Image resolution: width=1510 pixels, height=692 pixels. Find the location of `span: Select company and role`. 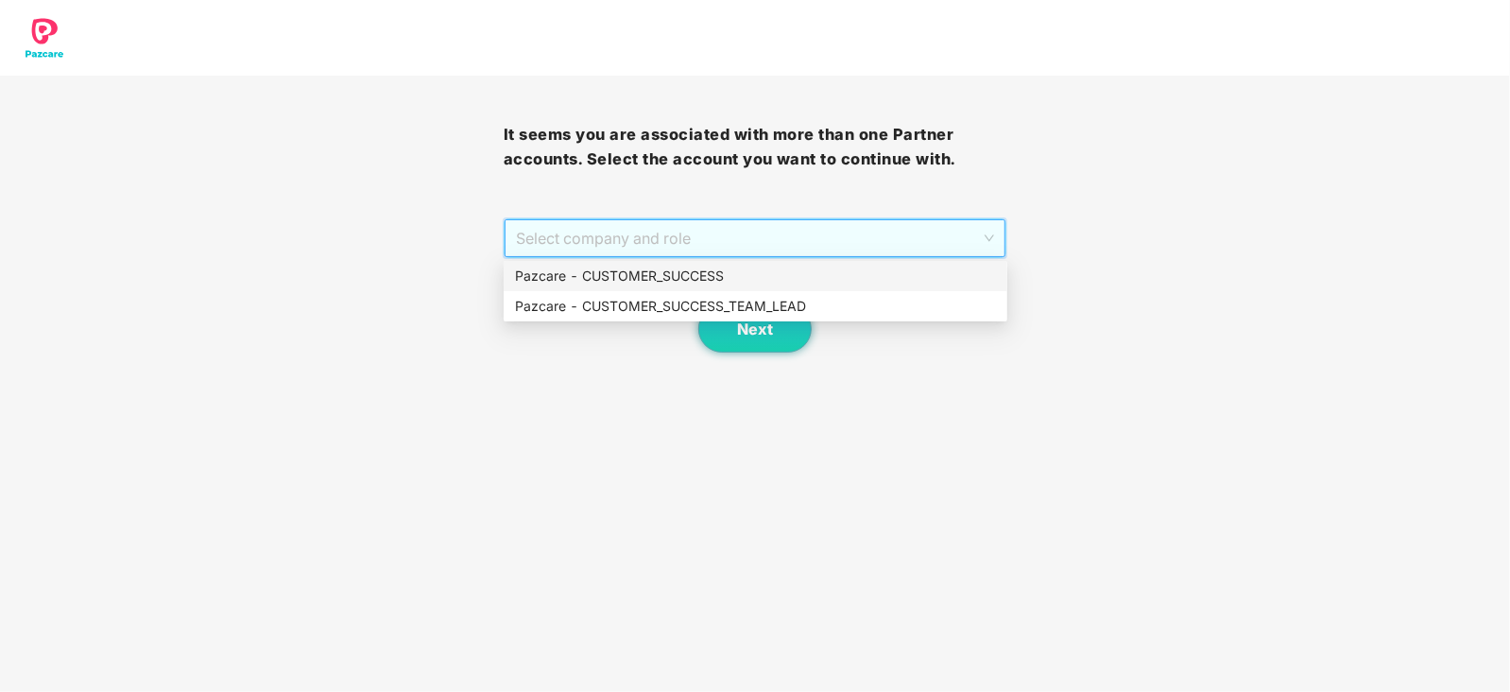

span: Select company and role is located at coordinates (755, 238).